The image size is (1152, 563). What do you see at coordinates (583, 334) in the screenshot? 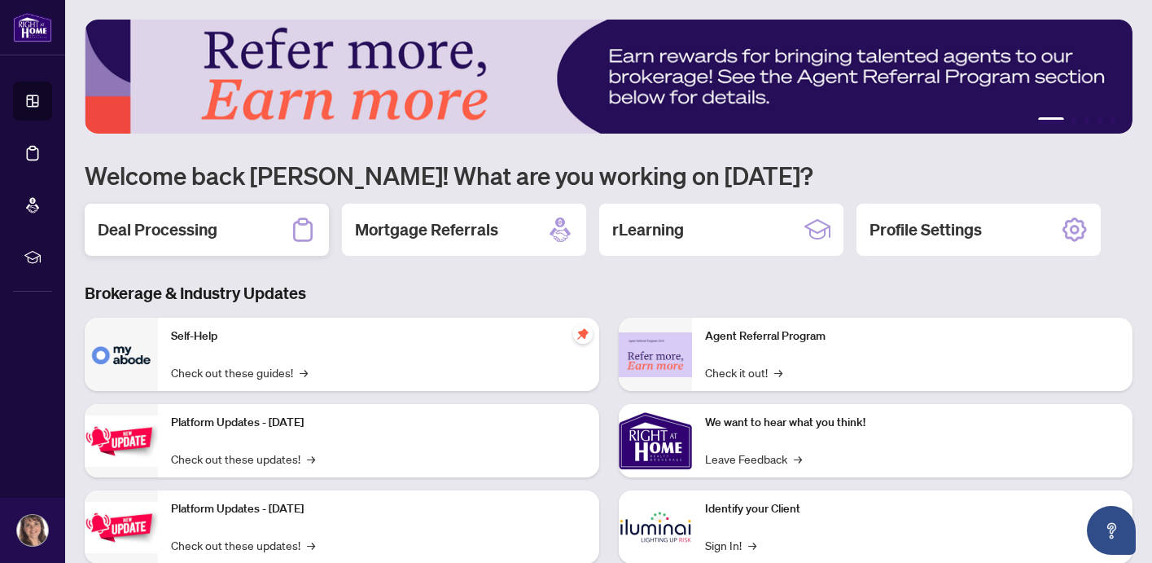
I see `span: pushpin` at bounding box center [583, 334].